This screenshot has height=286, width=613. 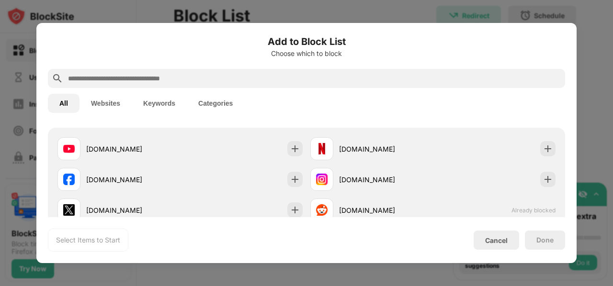 What do you see at coordinates (545, 240) in the screenshot?
I see `div: Done` at bounding box center [545, 240].